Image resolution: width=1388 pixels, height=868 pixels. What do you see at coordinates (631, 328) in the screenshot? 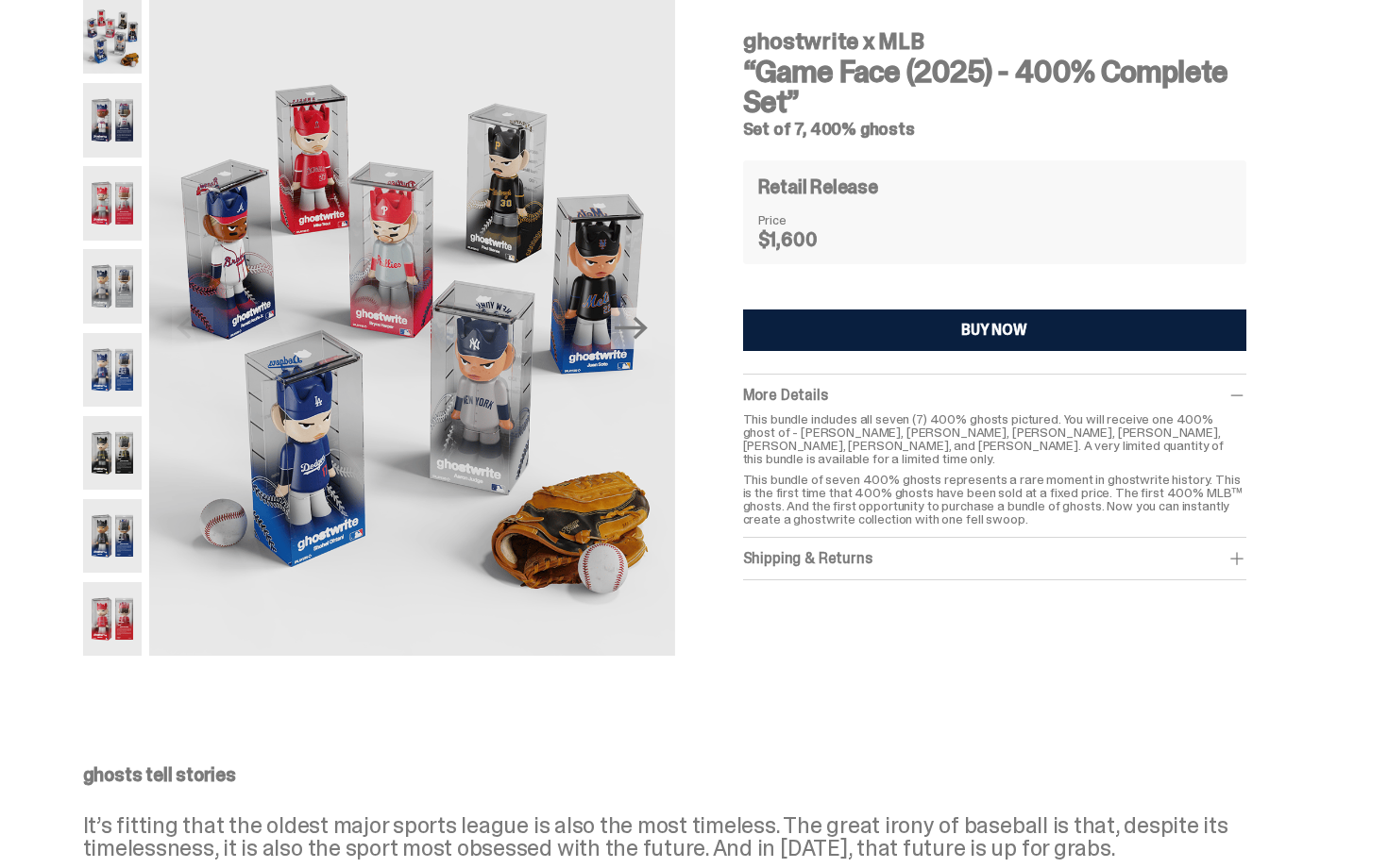
I see `button: Next` at bounding box center [631, 328].